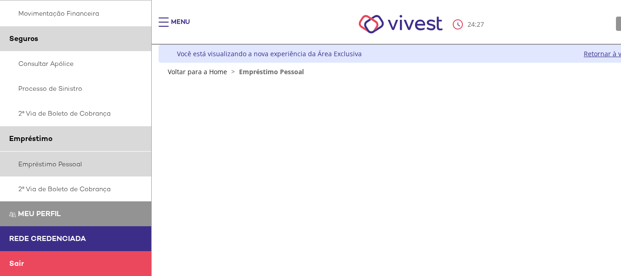 This screenshot has height=276, width=621. What do you see at coordinates (47, 238) in the screenshot?
I see `span: Rede Credenciada` at bounding box center [47, 238].